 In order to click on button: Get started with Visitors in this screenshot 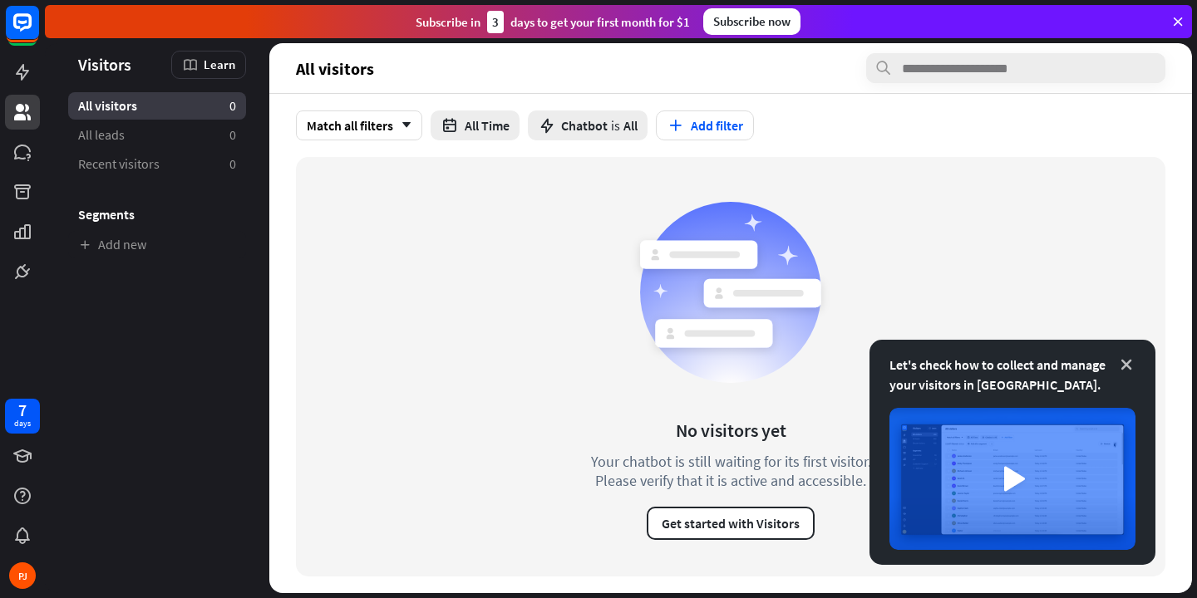, I will do `click(730, 523)`.